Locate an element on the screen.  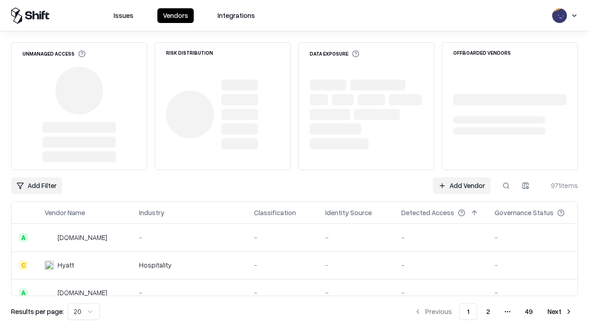
button: Next is located at coordinates (560, 312).